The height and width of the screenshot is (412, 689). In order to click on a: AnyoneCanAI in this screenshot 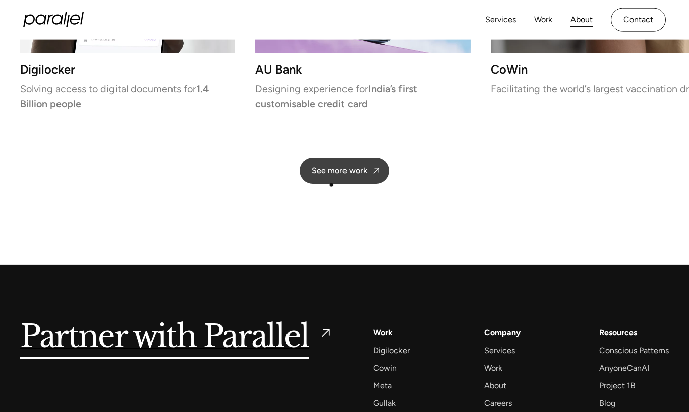, I will do `click(624, 368)`.